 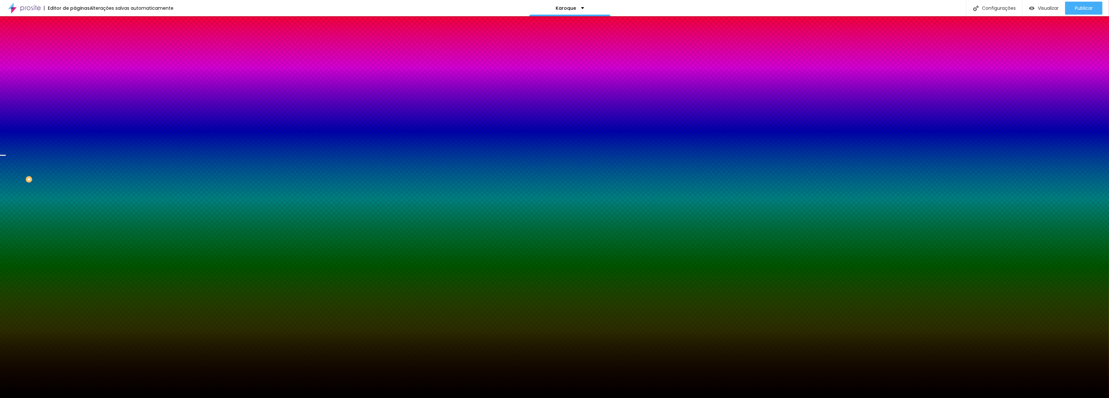 What do you see at coordinates (1048, 8) in the screenshot?
I see `font: Visualizar` at bounding box center [1048, 8].